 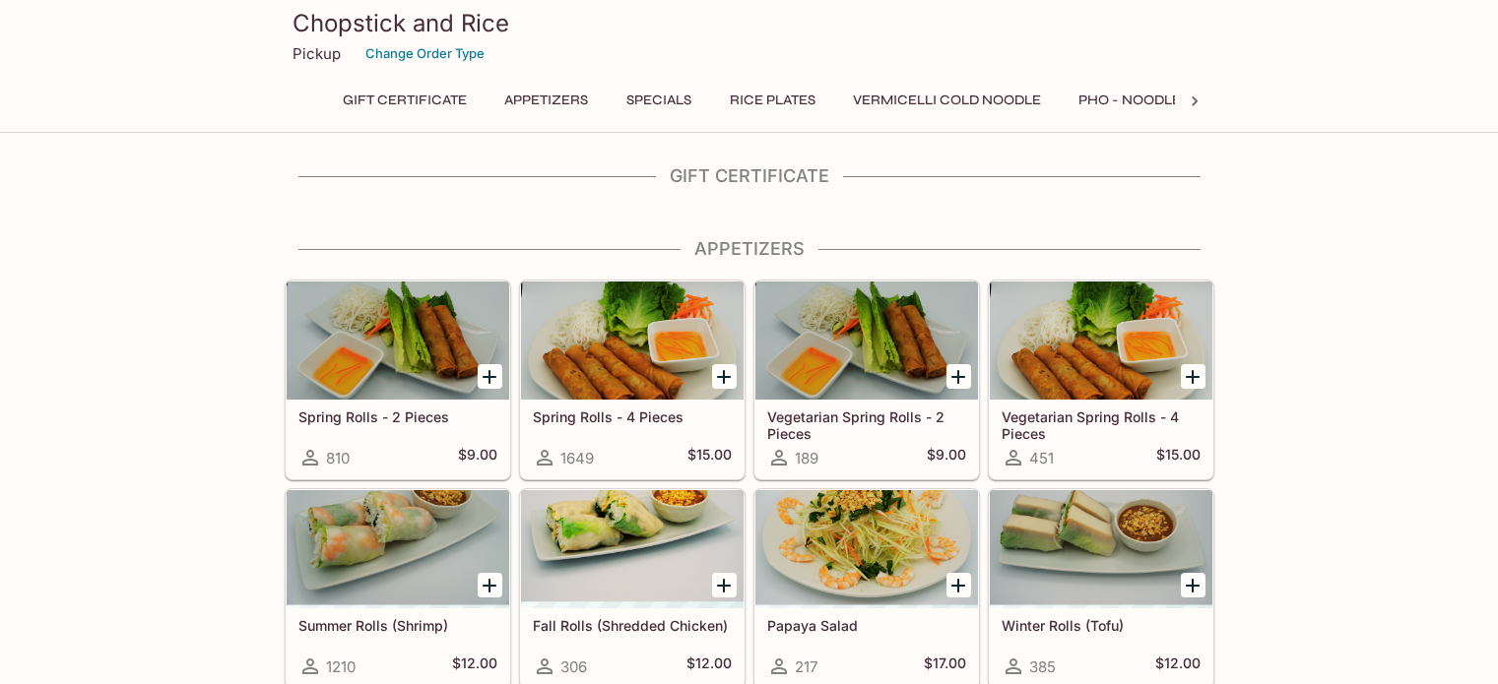 I want to click on button: Add Winter Rolls (Tofu), so click(x=1193, y=585).